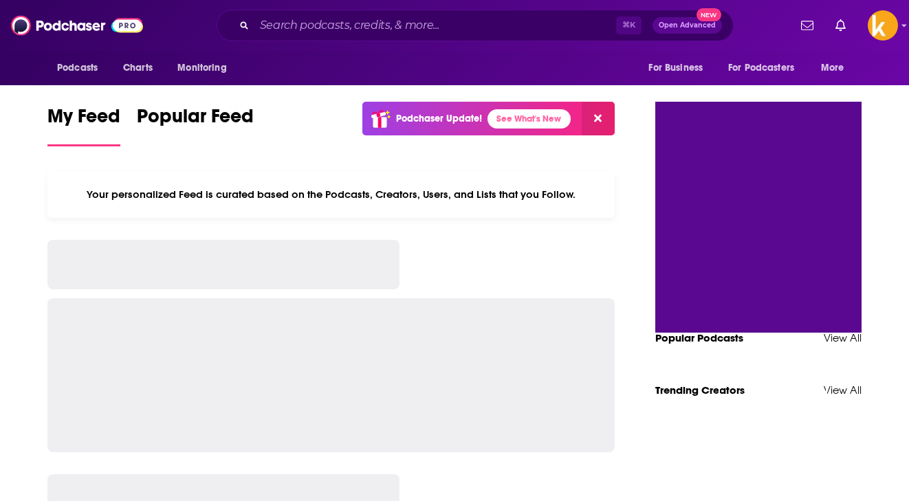  What do you see at coordinates (629, 25) in the screenshot?
I see `span: ⌘ K` at bounding box center [629, 25].